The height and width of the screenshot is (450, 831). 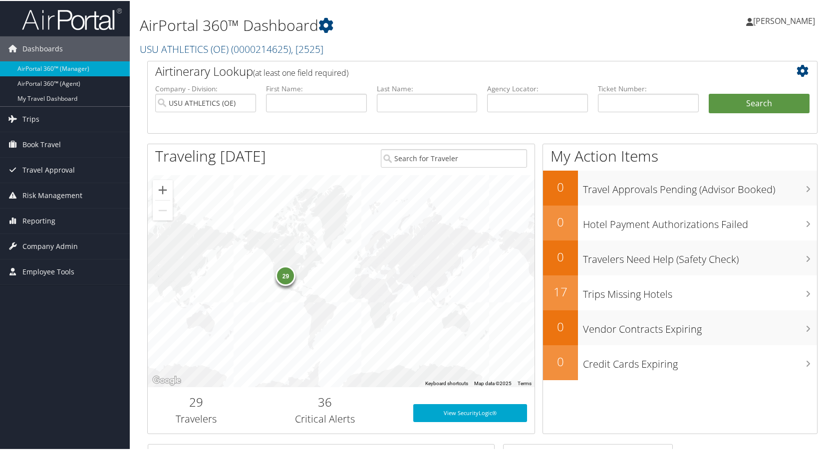 What do you see at coordinates (454, 157) in the screenshot?
I see `input: Search for Traveler` at bounding box center [454, 157].